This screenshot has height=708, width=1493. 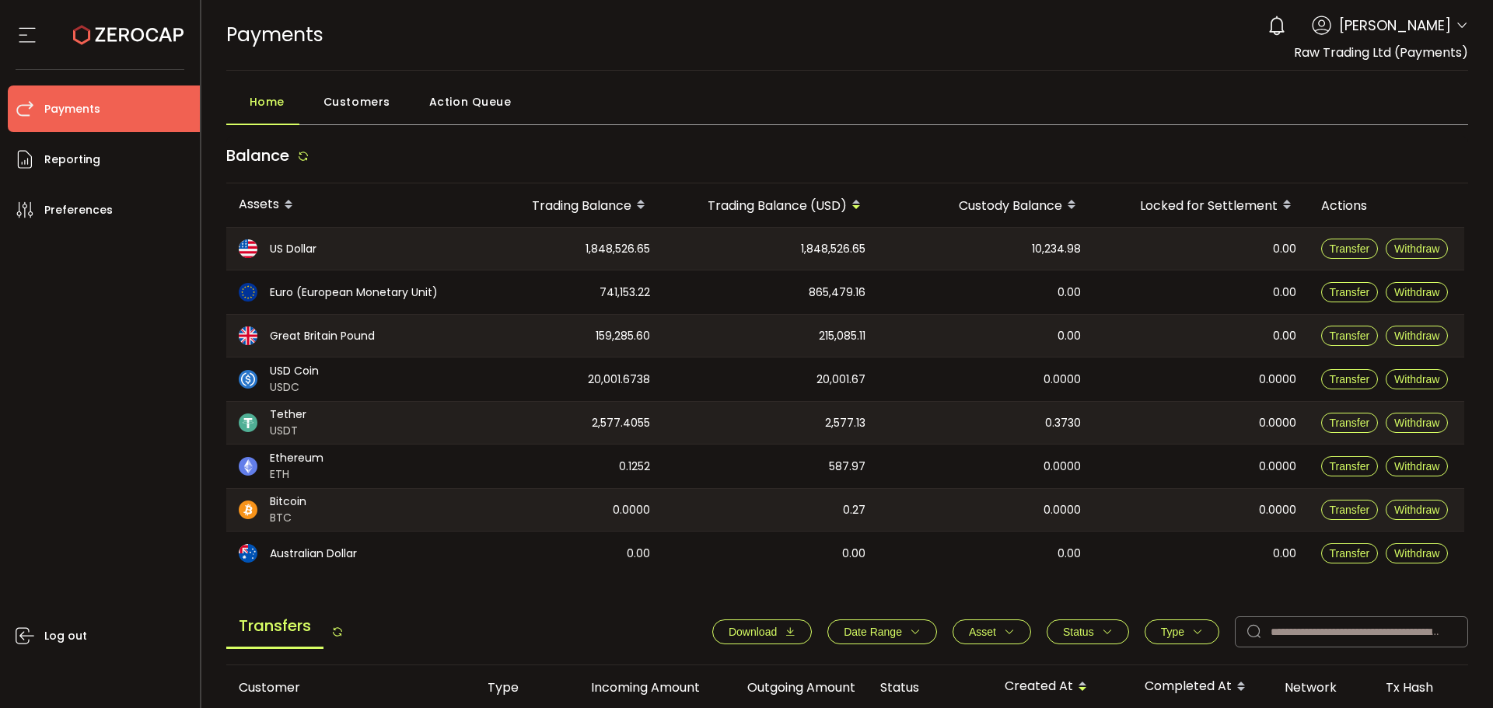 What do you see at coordinates (882, 632) in the screenshot?
I see `button: Date Range` at bounding box center [882, 632].